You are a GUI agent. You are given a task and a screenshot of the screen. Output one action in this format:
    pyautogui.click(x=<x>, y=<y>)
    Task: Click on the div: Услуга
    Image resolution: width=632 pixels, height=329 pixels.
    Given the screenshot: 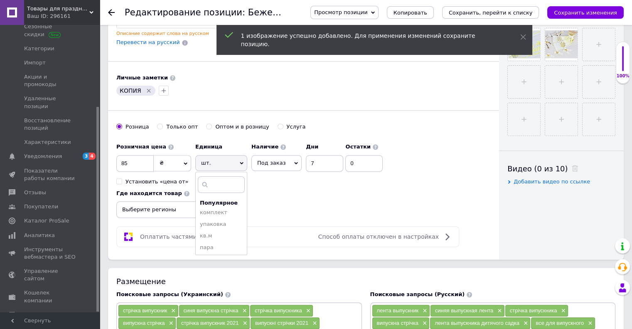 What is the action you would take?
    pyautogui.click(x=296, y=127)
    